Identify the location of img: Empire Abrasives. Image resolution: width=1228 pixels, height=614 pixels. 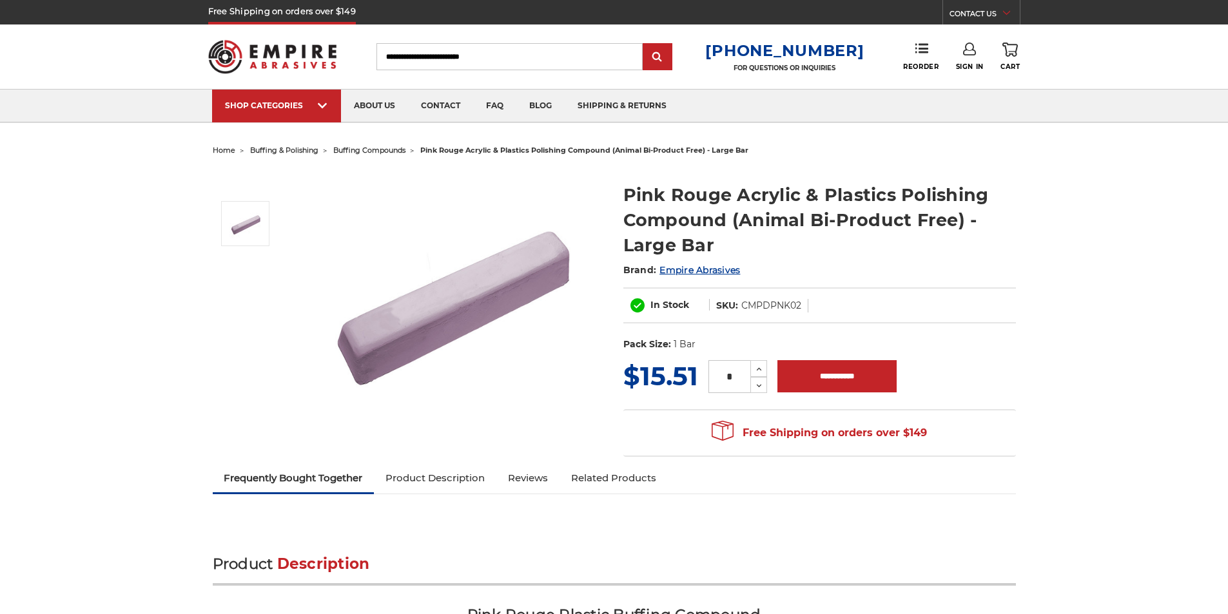
(273, 57).